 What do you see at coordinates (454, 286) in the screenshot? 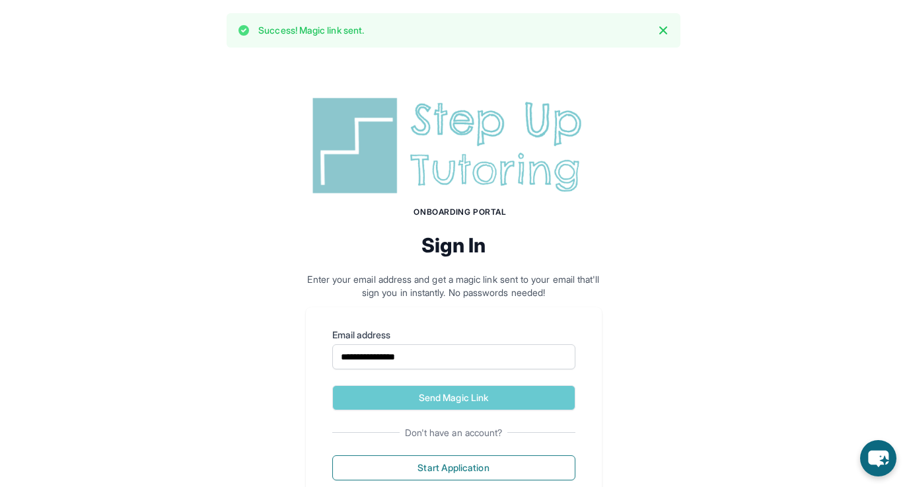
I see `p: Enter your email address and get a magic link sent to your email that'll sign you in instantly. N...` at bounding box center [454, 286].